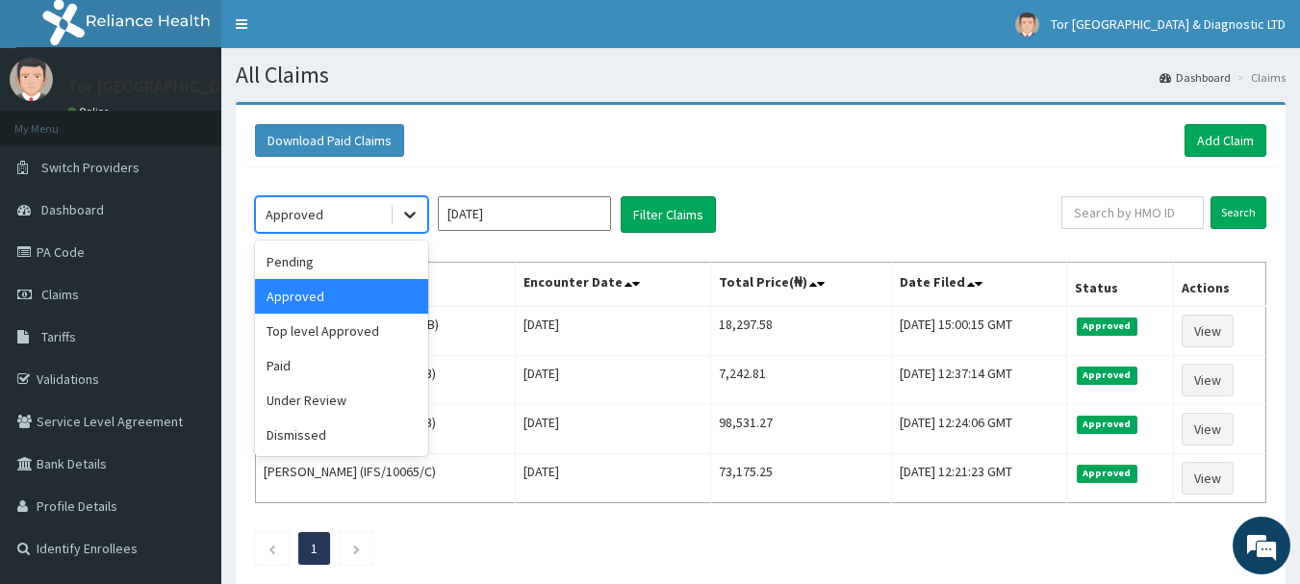 This screenshot has width=1300, height=584. I want to click on input: Search, so click(1239, 213).